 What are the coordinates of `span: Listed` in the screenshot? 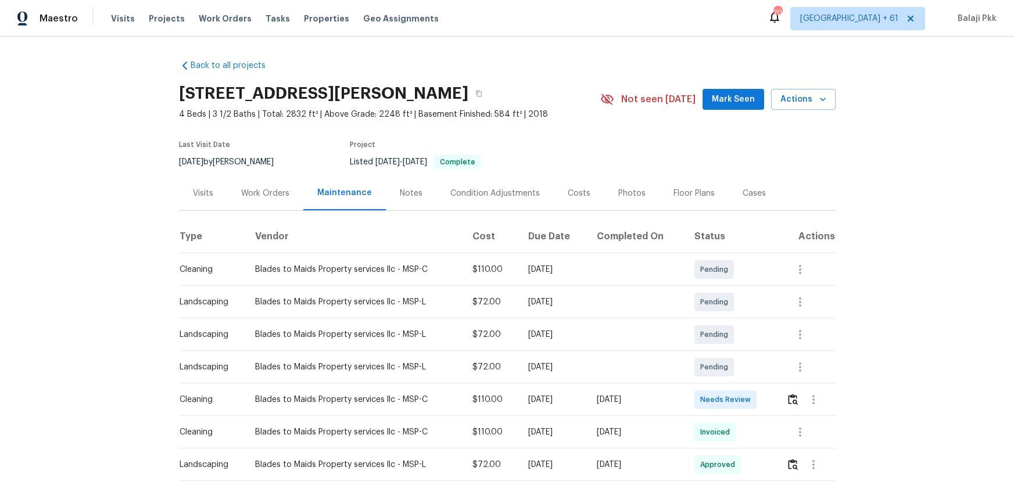 It's located at (415, 162).